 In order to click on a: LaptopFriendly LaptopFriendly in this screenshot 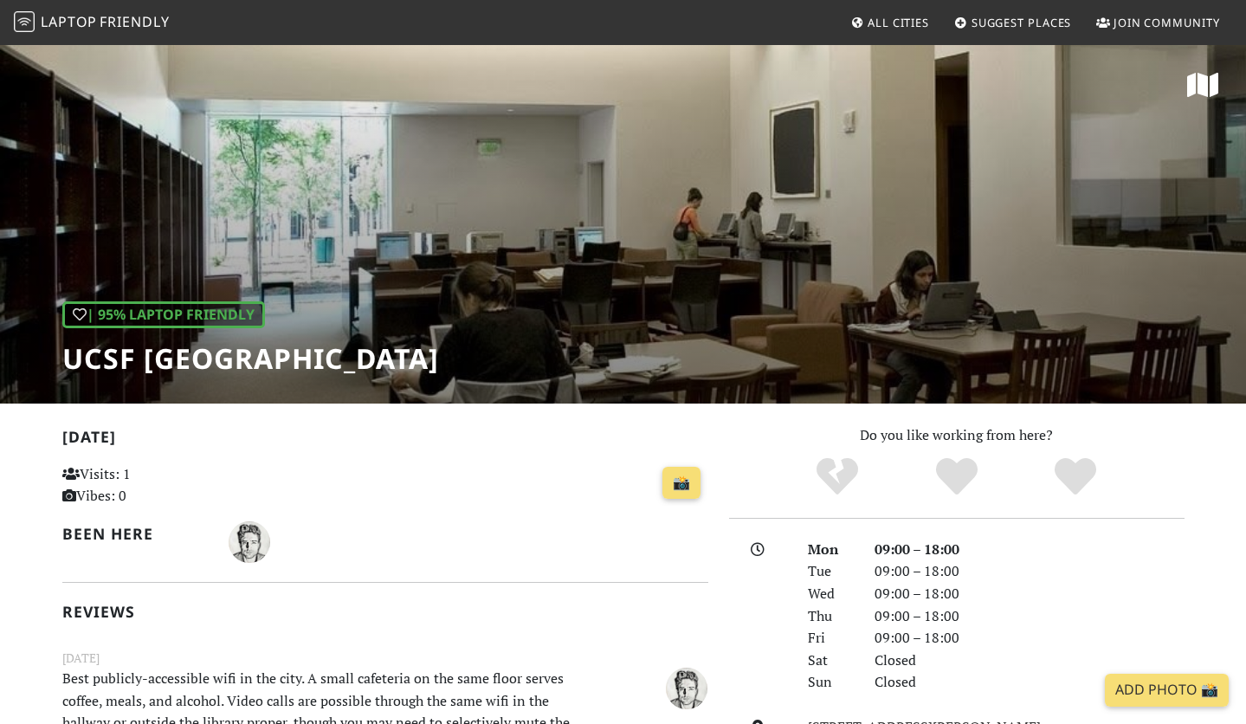, I will do `click(92, 23)`.